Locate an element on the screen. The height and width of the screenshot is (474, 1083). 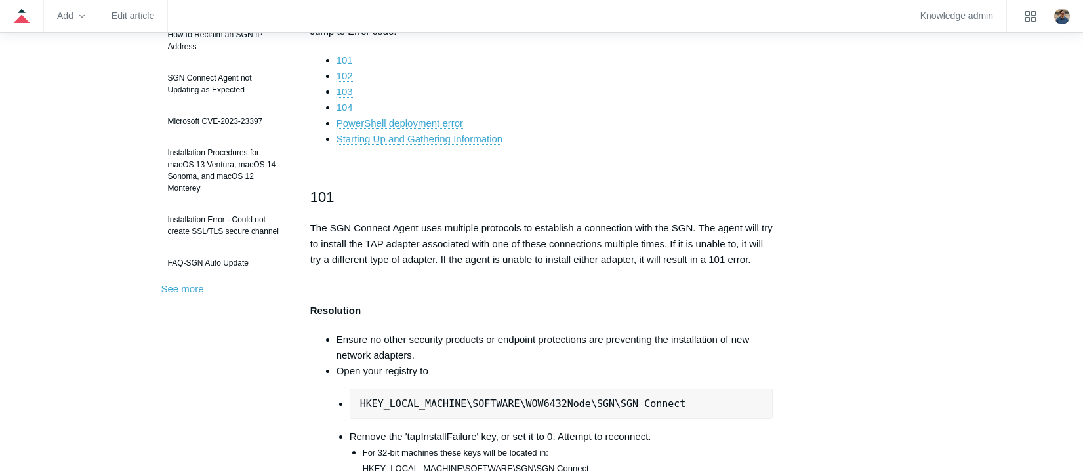
strong: Resolution is located at coordinates (336, 310).